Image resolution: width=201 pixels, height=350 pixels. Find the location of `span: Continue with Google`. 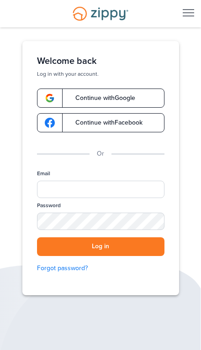

span: Continue with Google is located at coordinates (100, 98).